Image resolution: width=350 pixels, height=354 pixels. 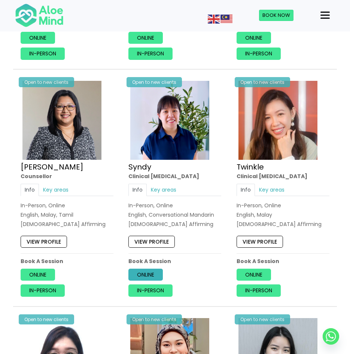 I want to click on a: Whatsapp, so click(x=331, y=337).